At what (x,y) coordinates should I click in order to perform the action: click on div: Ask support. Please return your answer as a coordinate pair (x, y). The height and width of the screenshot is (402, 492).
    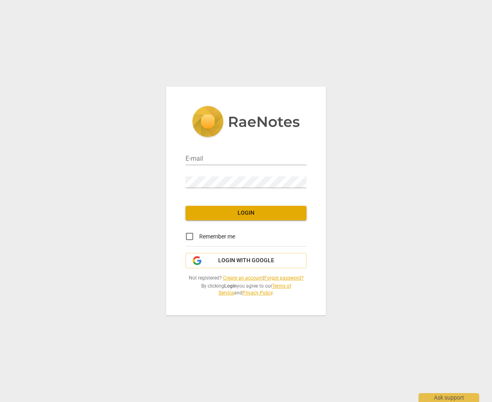
    Looking at the image, I should click on (448, 398).